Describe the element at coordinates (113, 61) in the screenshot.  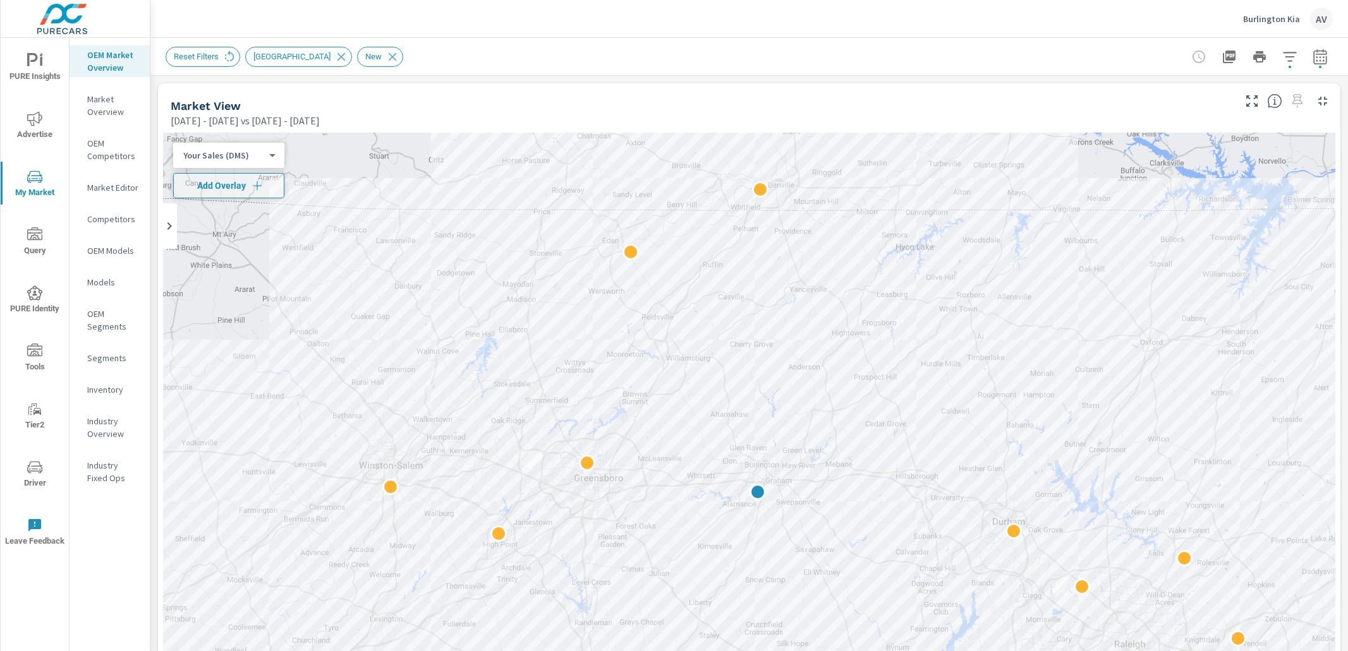
I see `p: OEM Market Overview` at that location.